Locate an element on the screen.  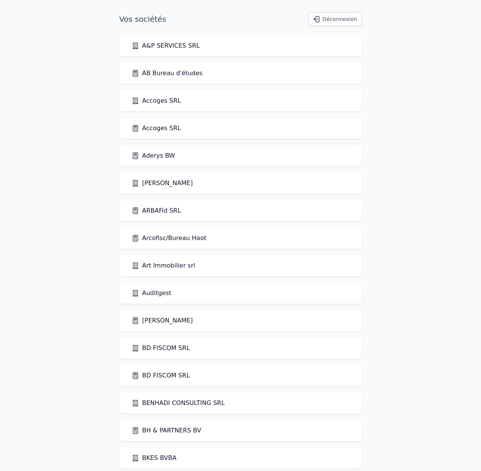
a: BENHADI CONSULTING SRL is located at coordinates (178, 403).